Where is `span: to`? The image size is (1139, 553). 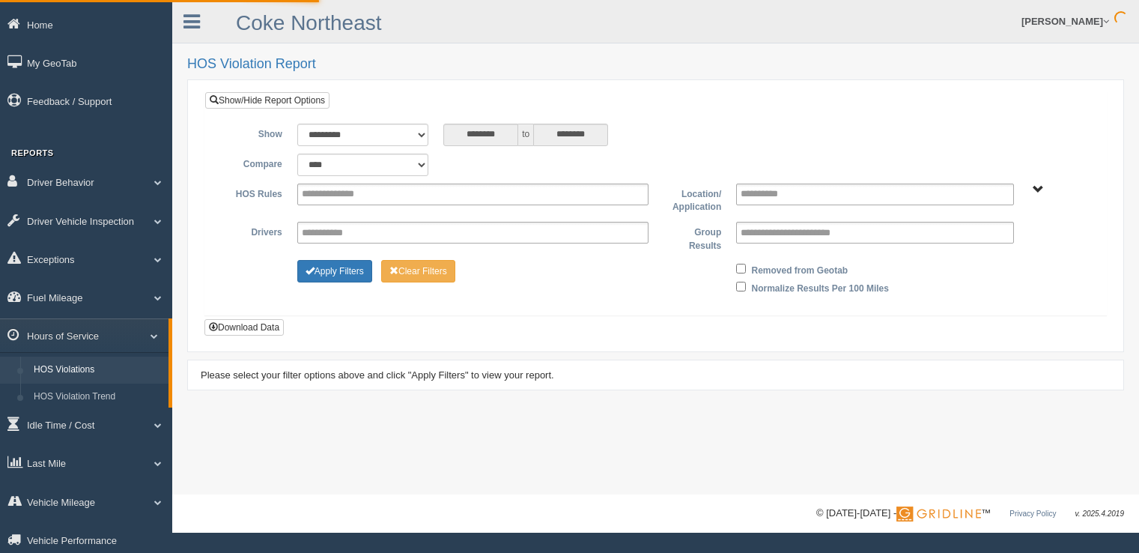 span: to is located at coordinates (526, 135).